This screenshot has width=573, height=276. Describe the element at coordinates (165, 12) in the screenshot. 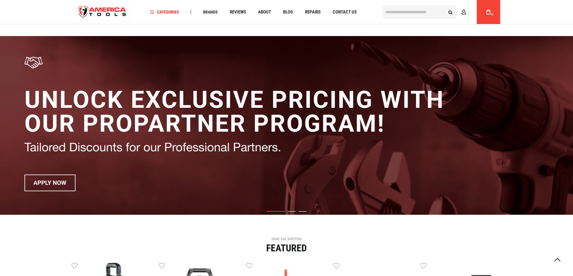

I see `a: Categories` at that location.